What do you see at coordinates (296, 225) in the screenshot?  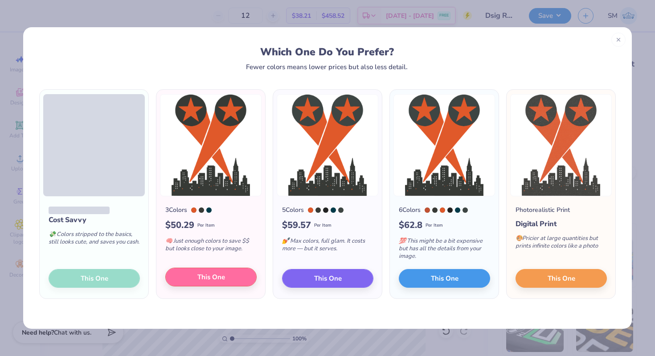 I see `span: $ 59.57` at bounding box center [296, 225].